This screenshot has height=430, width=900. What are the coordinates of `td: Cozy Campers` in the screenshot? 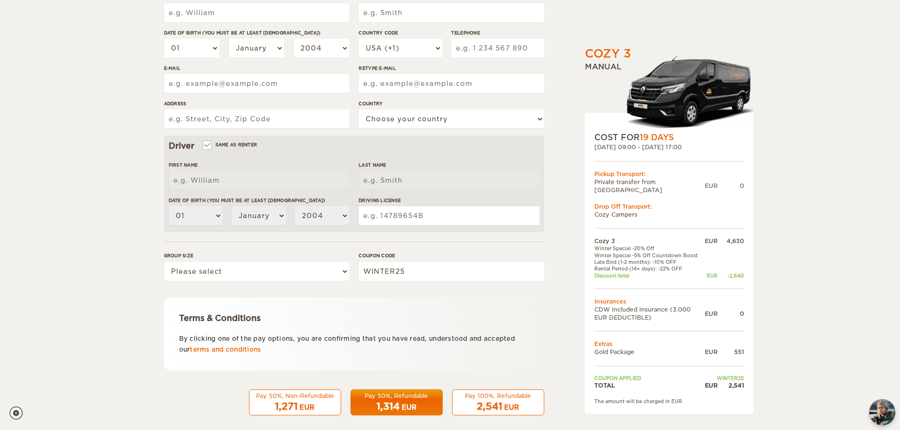 It's located at (669, 214).